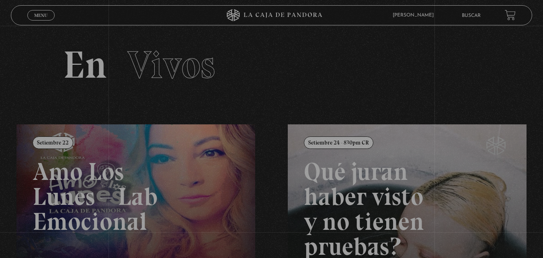  Describe the element at coordinates (510, 15) in the screenshot. I see `a: View your shopping cart` at that location.